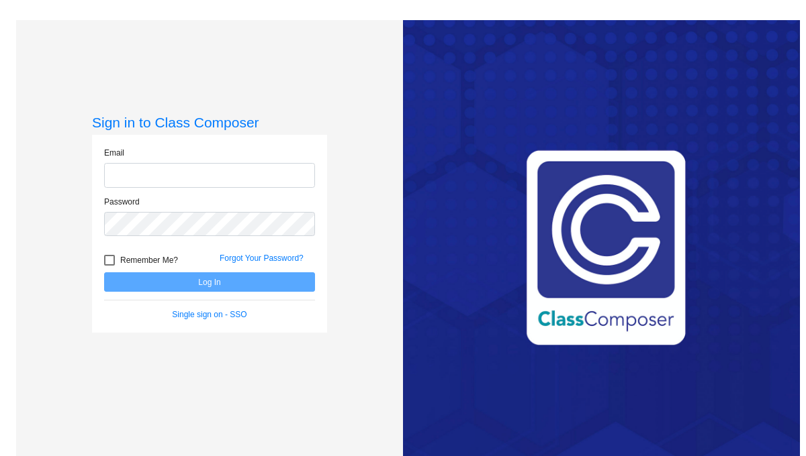  I want to click on span: Remember Me?, so click(149, 260).